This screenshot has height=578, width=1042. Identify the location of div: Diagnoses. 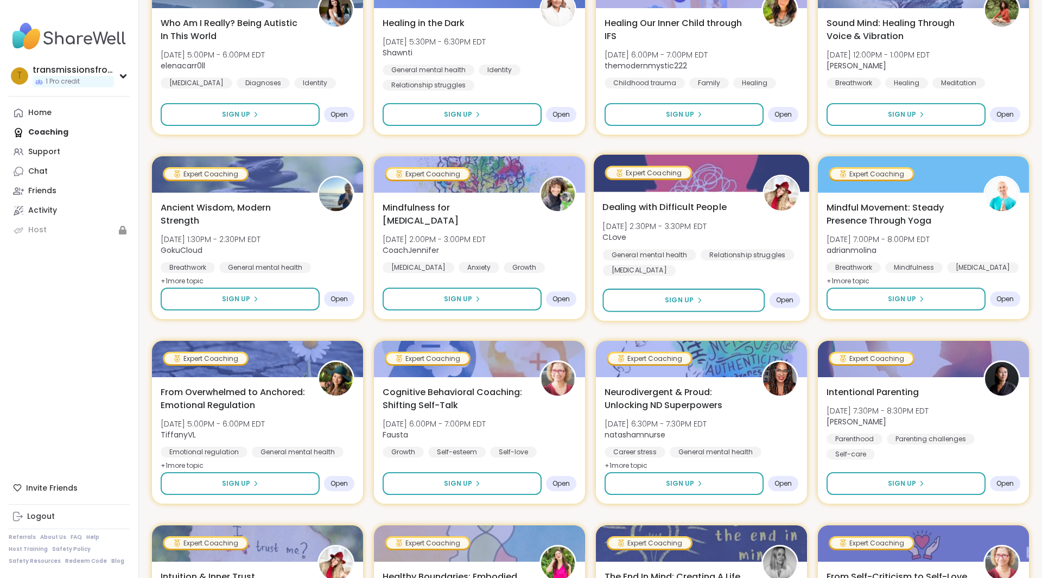
(263, 83).